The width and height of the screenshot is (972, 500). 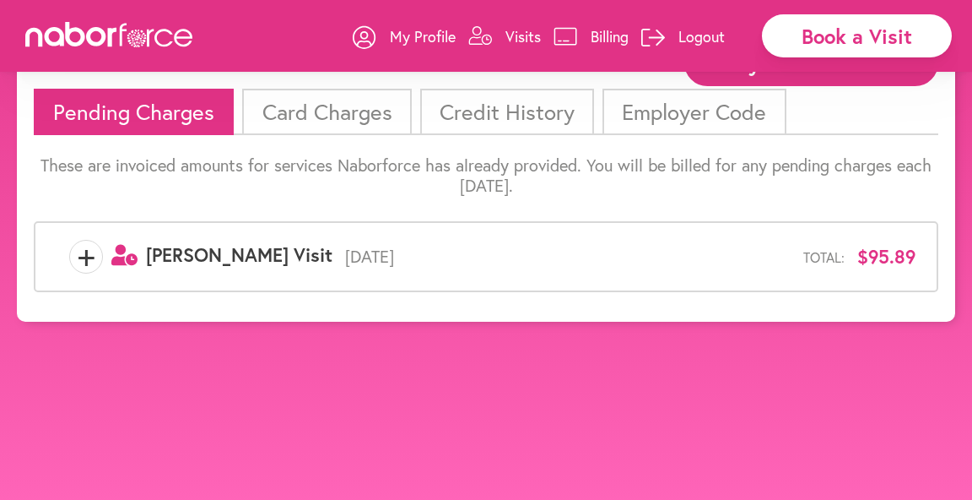 What do you see at coordinates (609, 36) in the screenshot?
I see `p: Billing` at bounding box center [609, 36].